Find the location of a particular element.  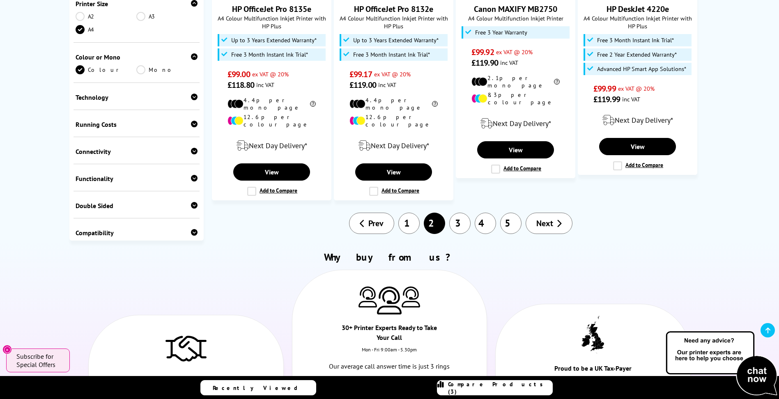

div: Compatibility is located at coordinates (137, 233).